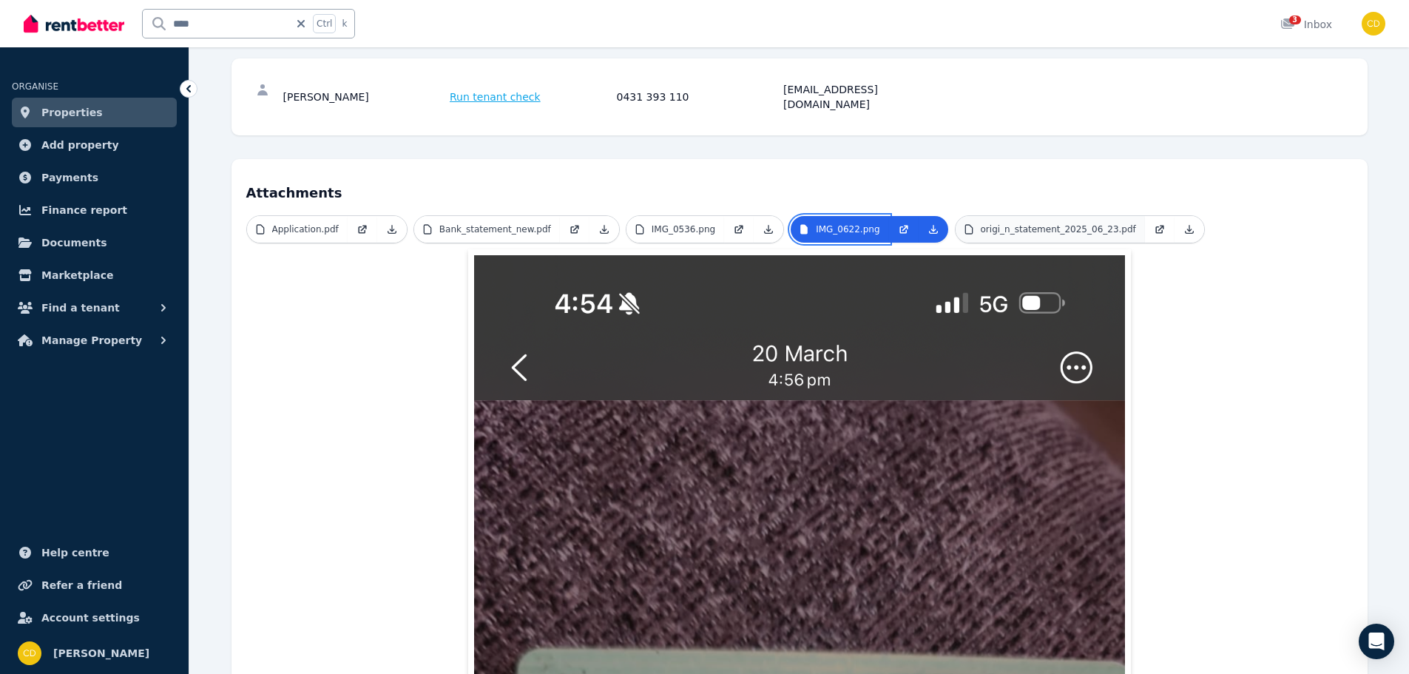  Describe the element at coordinates (94, 340) in the screenshot. I see `button: Manage Property` at that location.